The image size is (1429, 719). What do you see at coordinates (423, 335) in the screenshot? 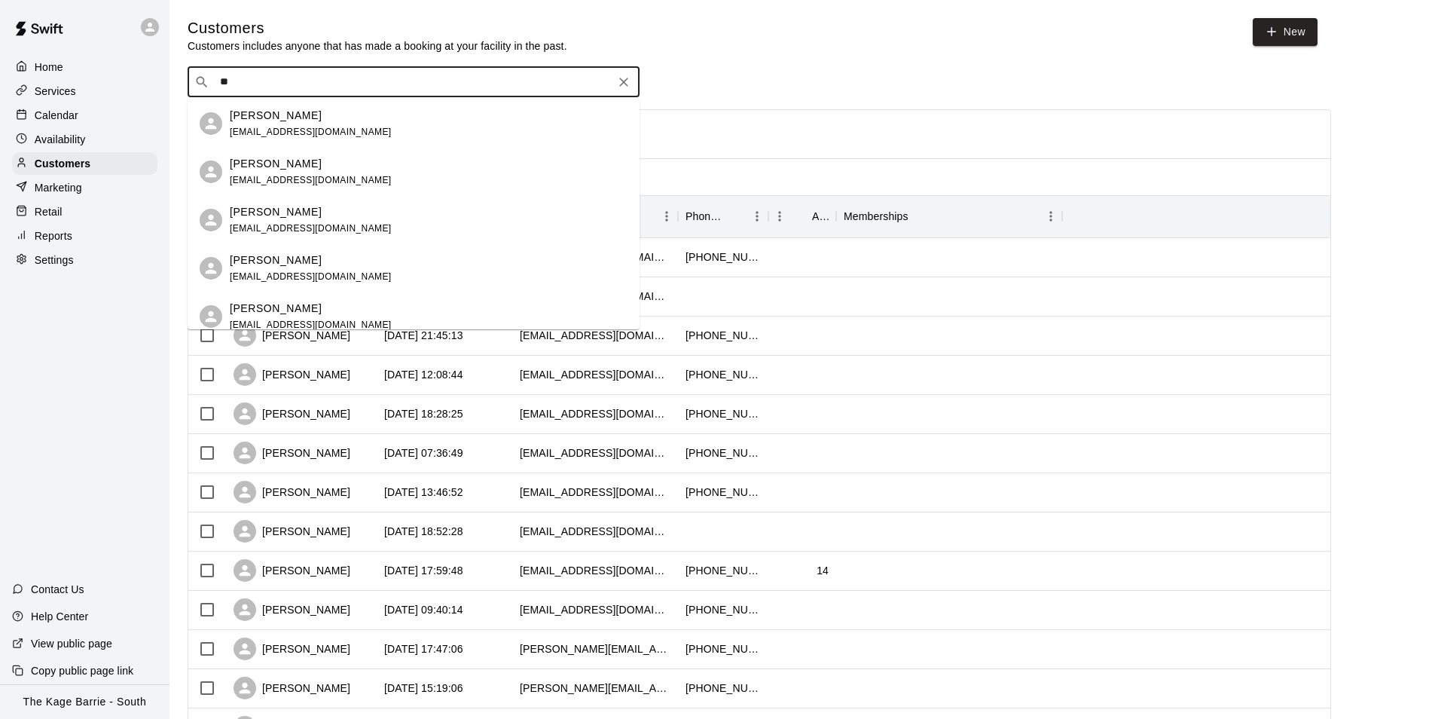
I see `div: 2025-10-06 21:45:13` at bounding box center [423, 335].